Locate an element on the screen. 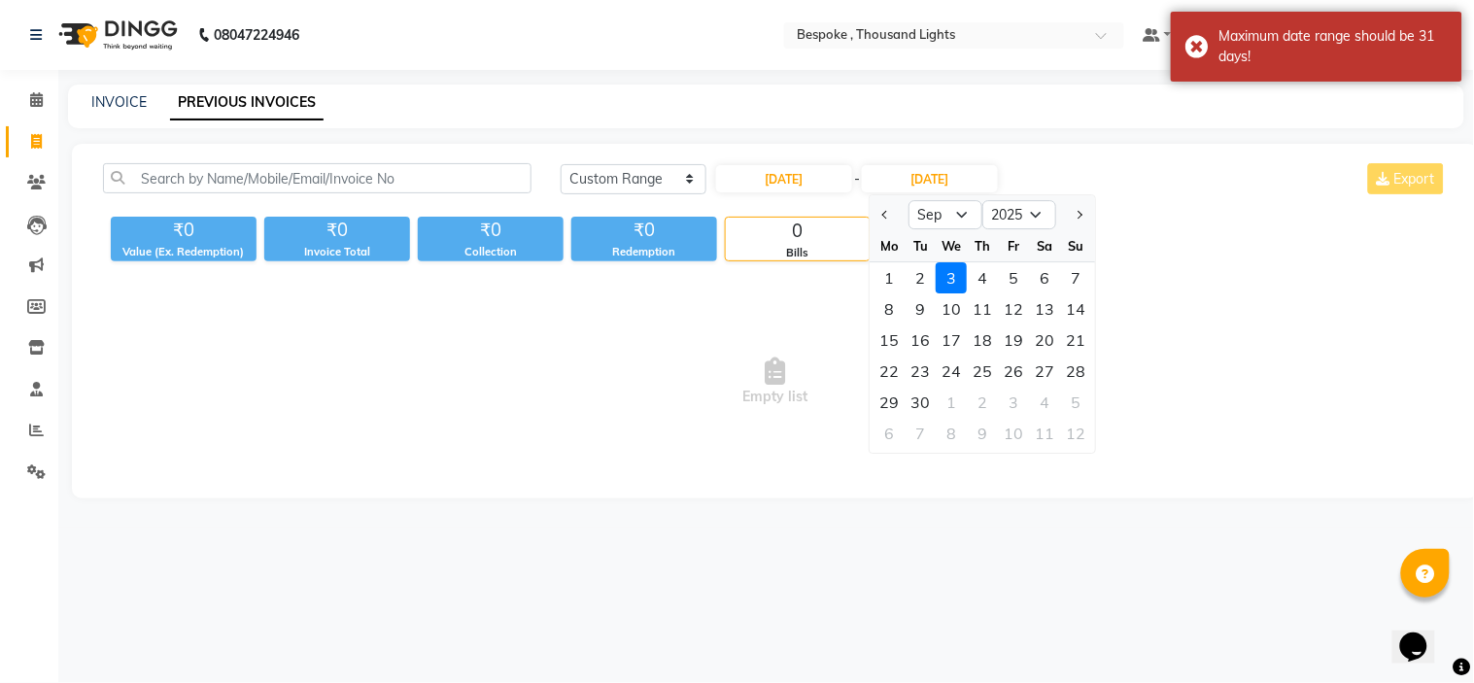 The width and height of the screenshot is (1474, 683). div: 21 is located at coordinates (1077, 340).